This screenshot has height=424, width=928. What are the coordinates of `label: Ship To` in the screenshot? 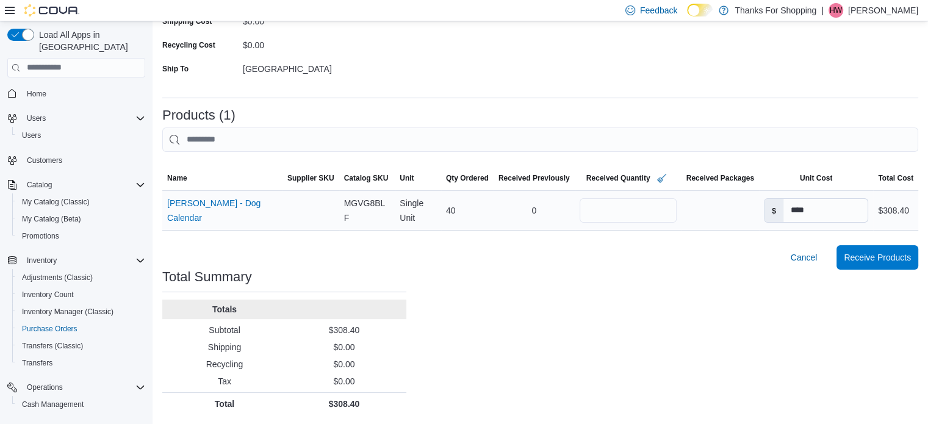 It's located at (175, 69).